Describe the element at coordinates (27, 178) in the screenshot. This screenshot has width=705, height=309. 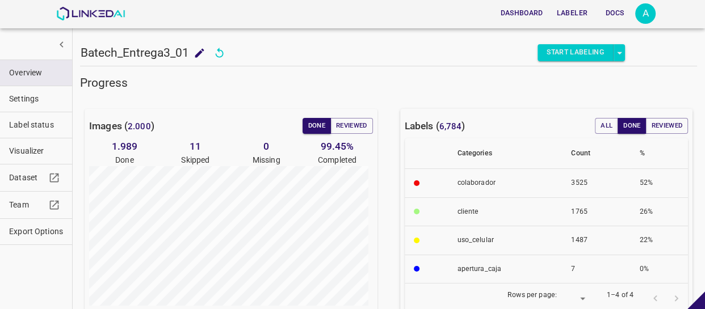
I see `span: Dataset` at that location.